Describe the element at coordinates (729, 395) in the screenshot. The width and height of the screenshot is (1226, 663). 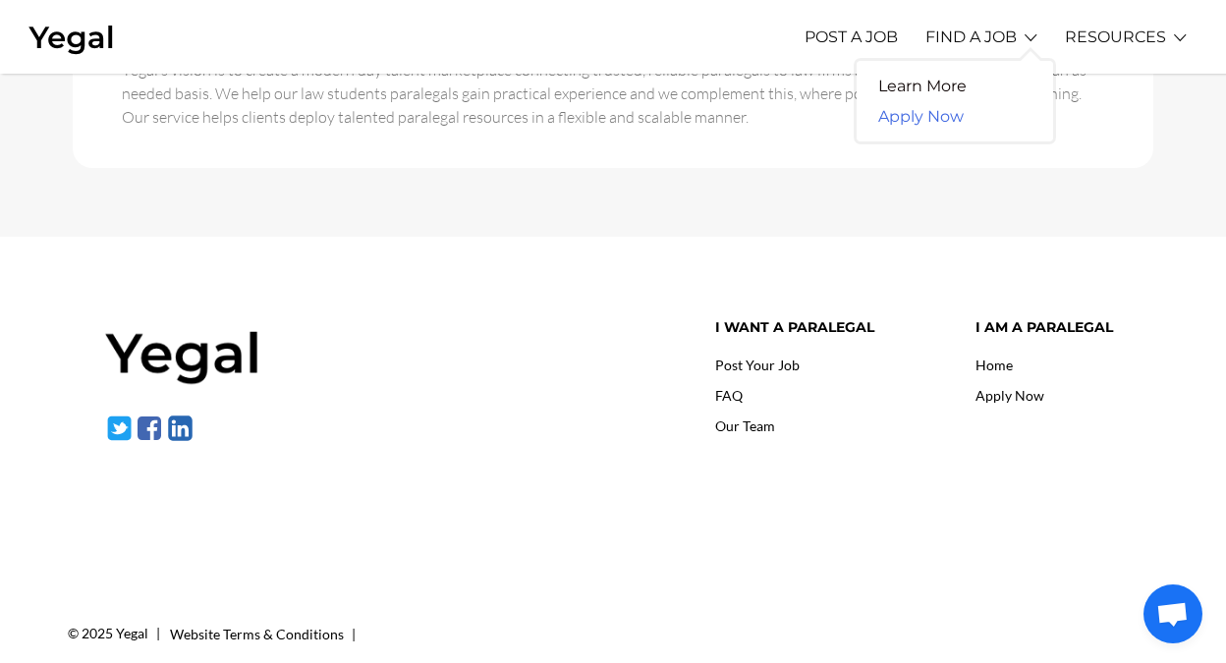
I see `a: FAQ` at that location.